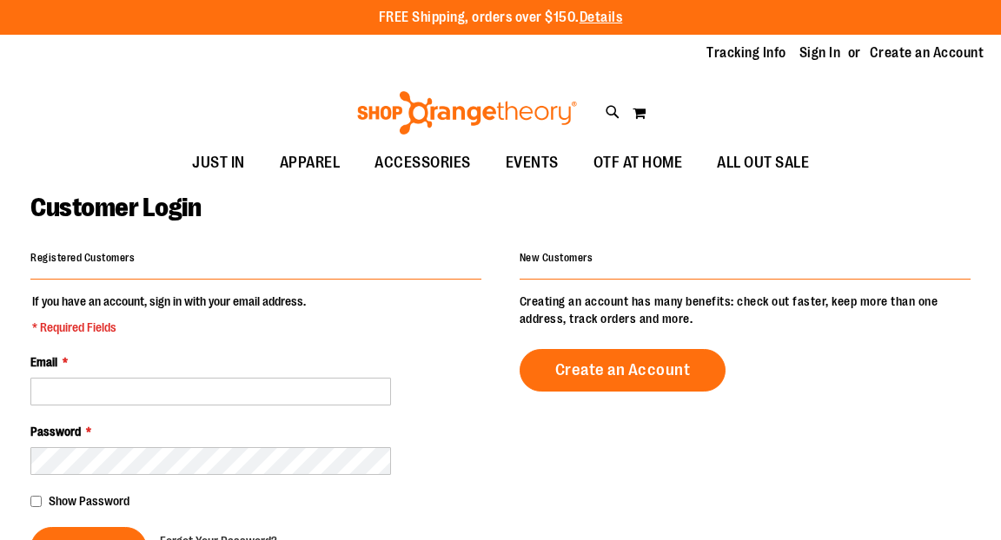 This screenshot has height=540, width=1001. I want to click on span: * Required Fields, so click(169, 327).